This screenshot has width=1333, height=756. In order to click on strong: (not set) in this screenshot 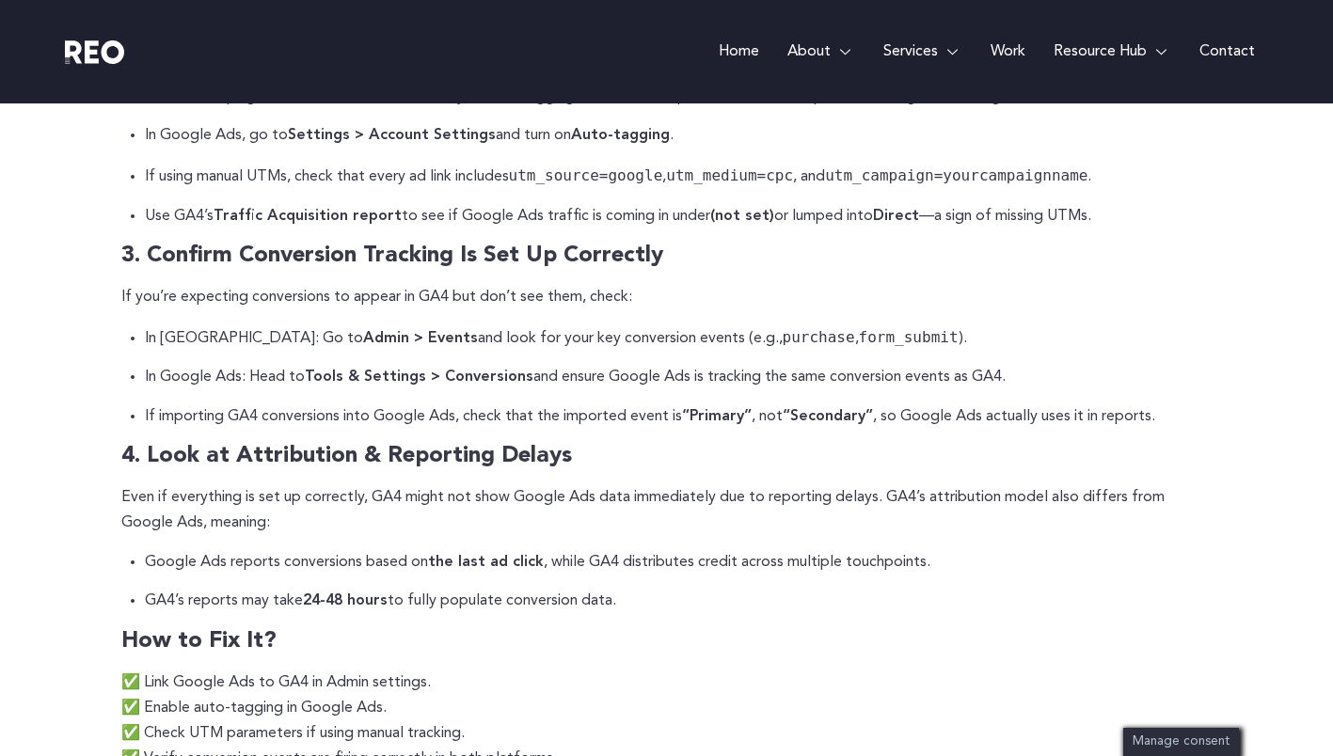, I will do `click(742, 216)`.